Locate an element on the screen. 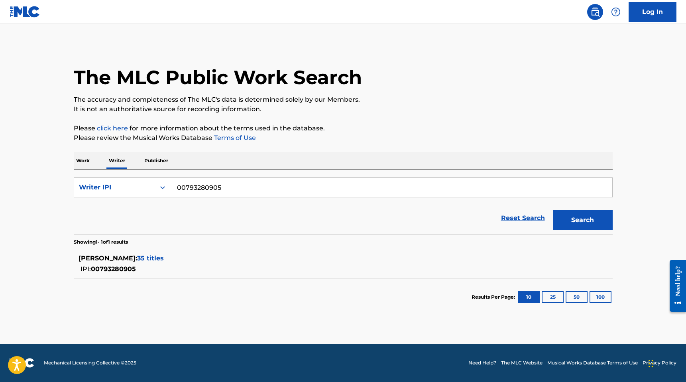 This screenshot has height=382, width=686. span: 35 titles is located at coordinates (150, 258).